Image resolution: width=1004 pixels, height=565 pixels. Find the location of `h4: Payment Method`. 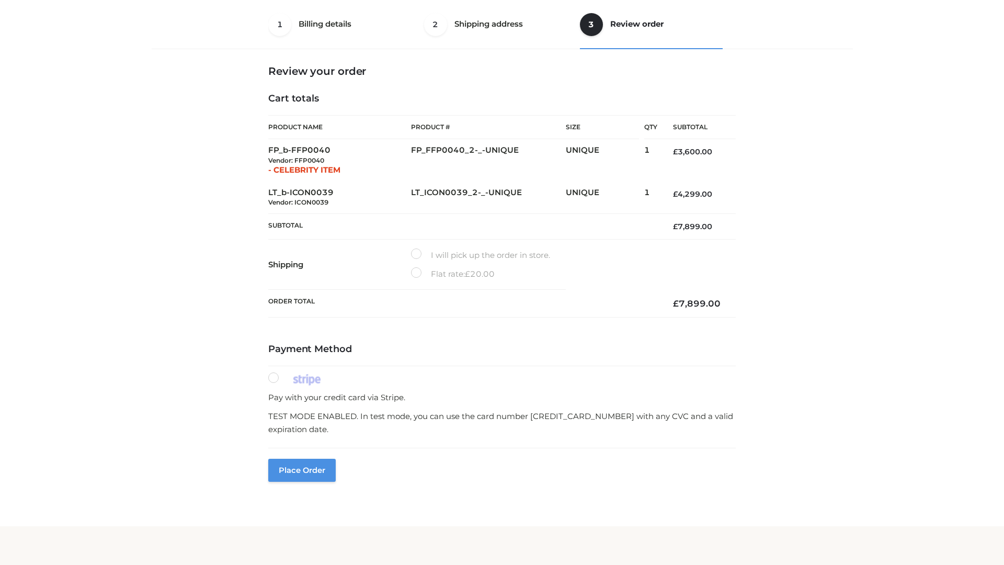

h4: Payment Method is located at coordinates (502, 349).